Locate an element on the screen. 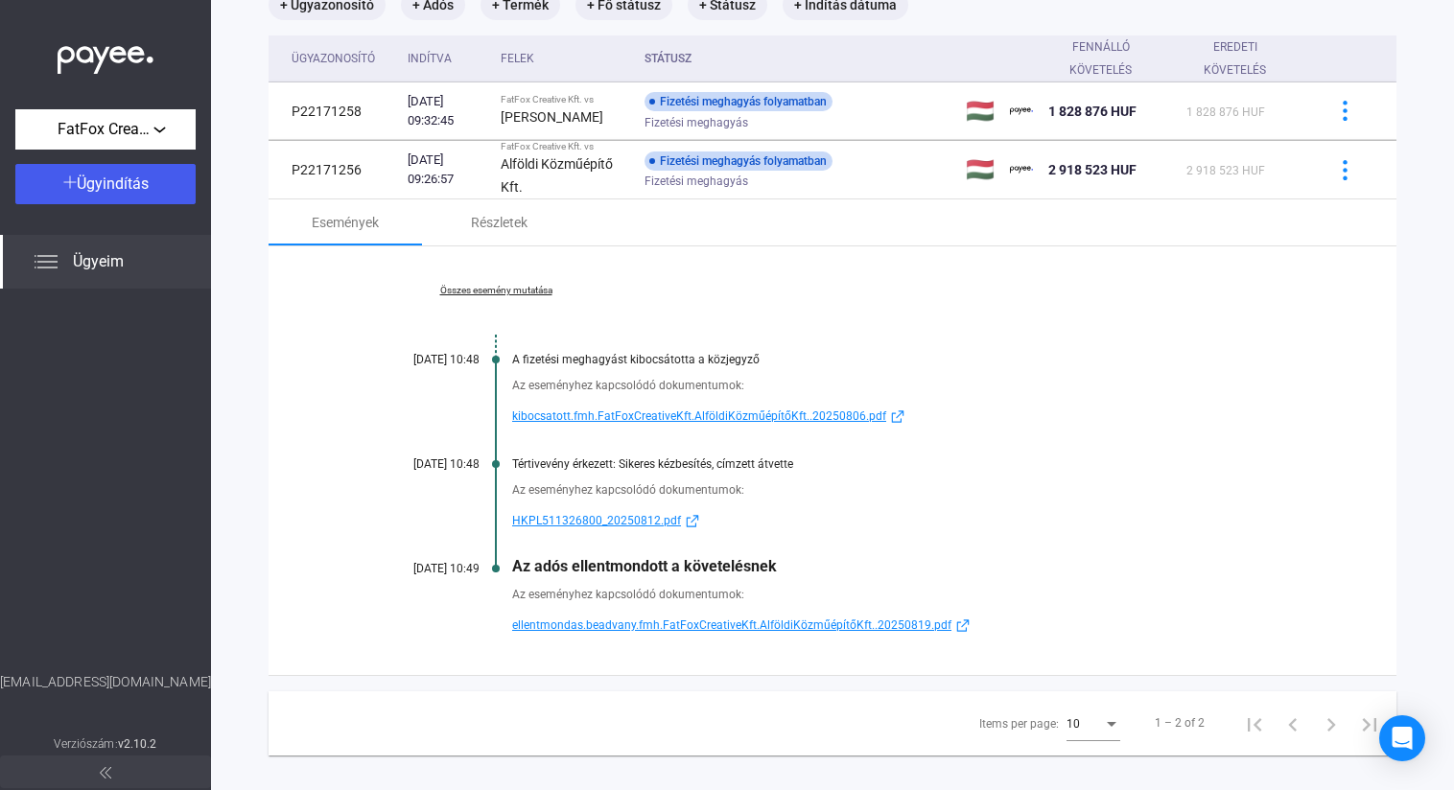 This screenshot has width=1454, height=790. a: Összes esemény mutatása is located at coordinates (496, 291).